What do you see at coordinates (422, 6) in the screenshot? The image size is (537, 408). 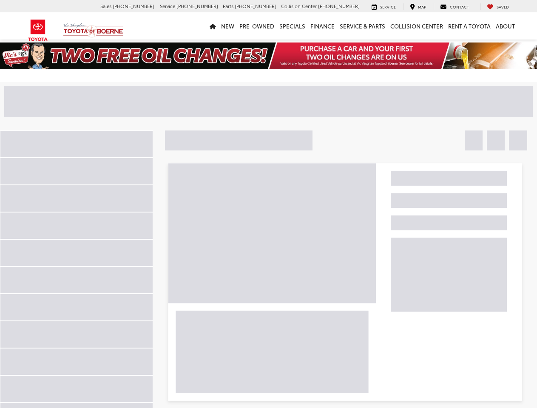 I see `span: Map` at bounding box center [422, 6].